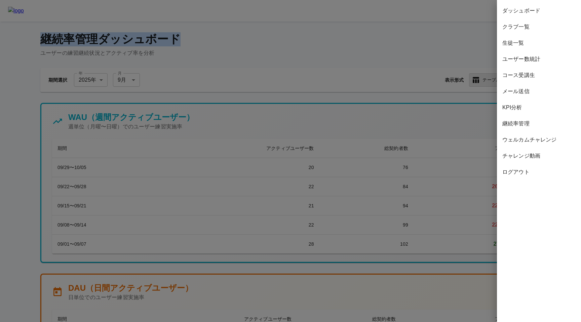 The height and width of the screenshot is (322, 581). What do you see at coordinates (539, 108) in the screenshot?
I see `span: KPI分析` at bounding box center [539, 108].